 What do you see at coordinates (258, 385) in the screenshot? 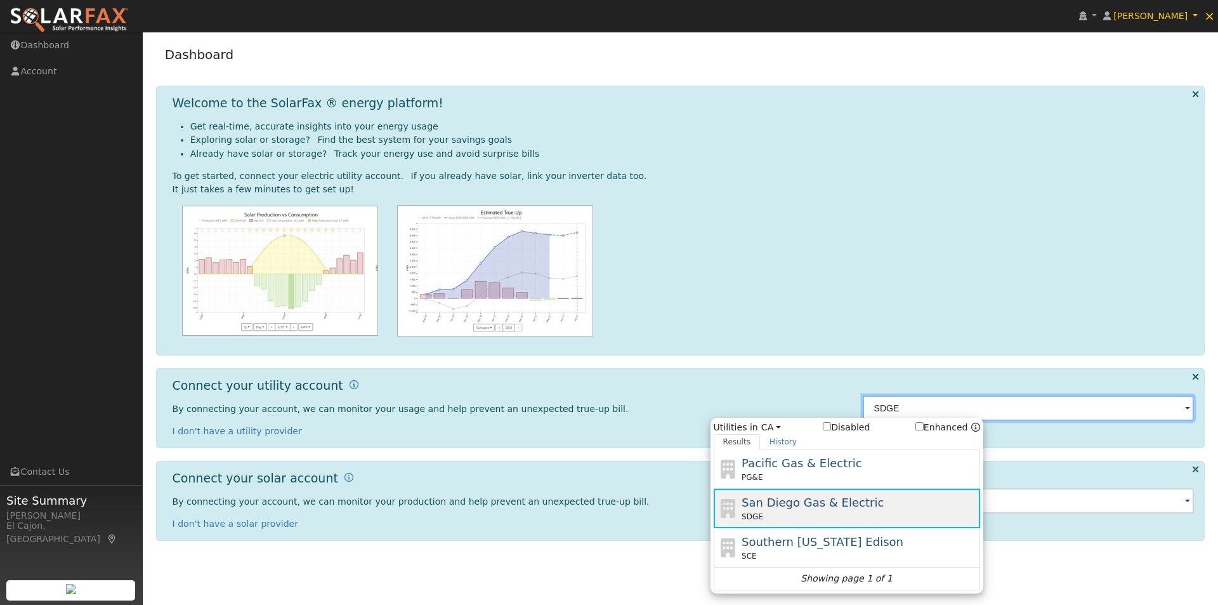
I see `h1: Connect your utility account` at bounding box center [258, 385].